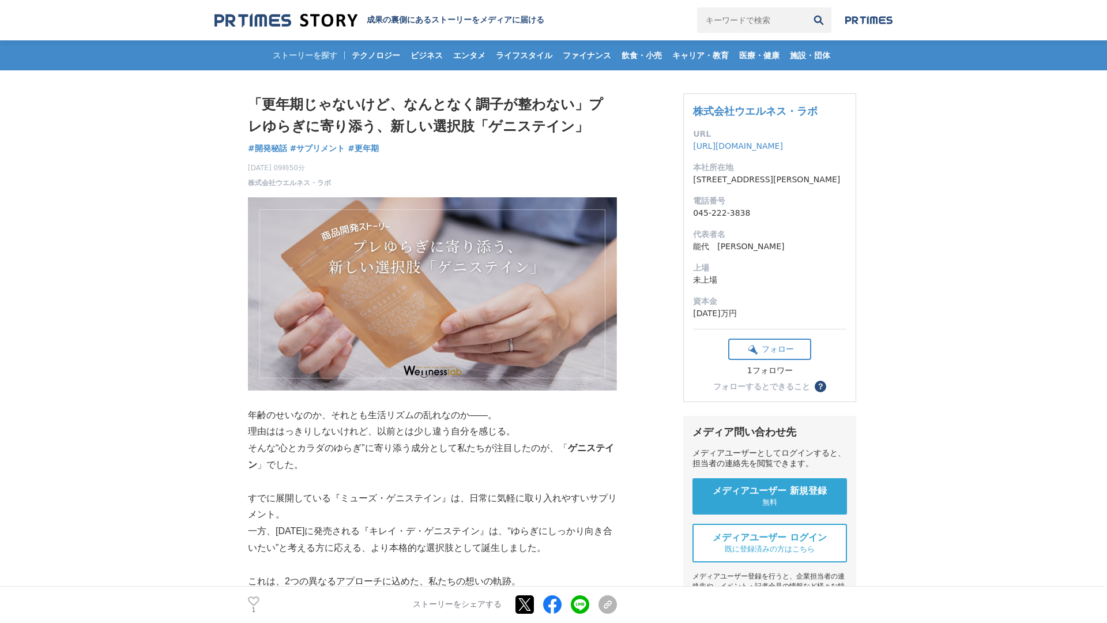 This screenshot has width=1107, height=623. Describe the element at coordinates (379, 20) in the screenshot. I see `a: 成果の裏側にあるストーリーをメディアに届ける 成果の裏側にあるストーリーをメディアに届ける` at that location.